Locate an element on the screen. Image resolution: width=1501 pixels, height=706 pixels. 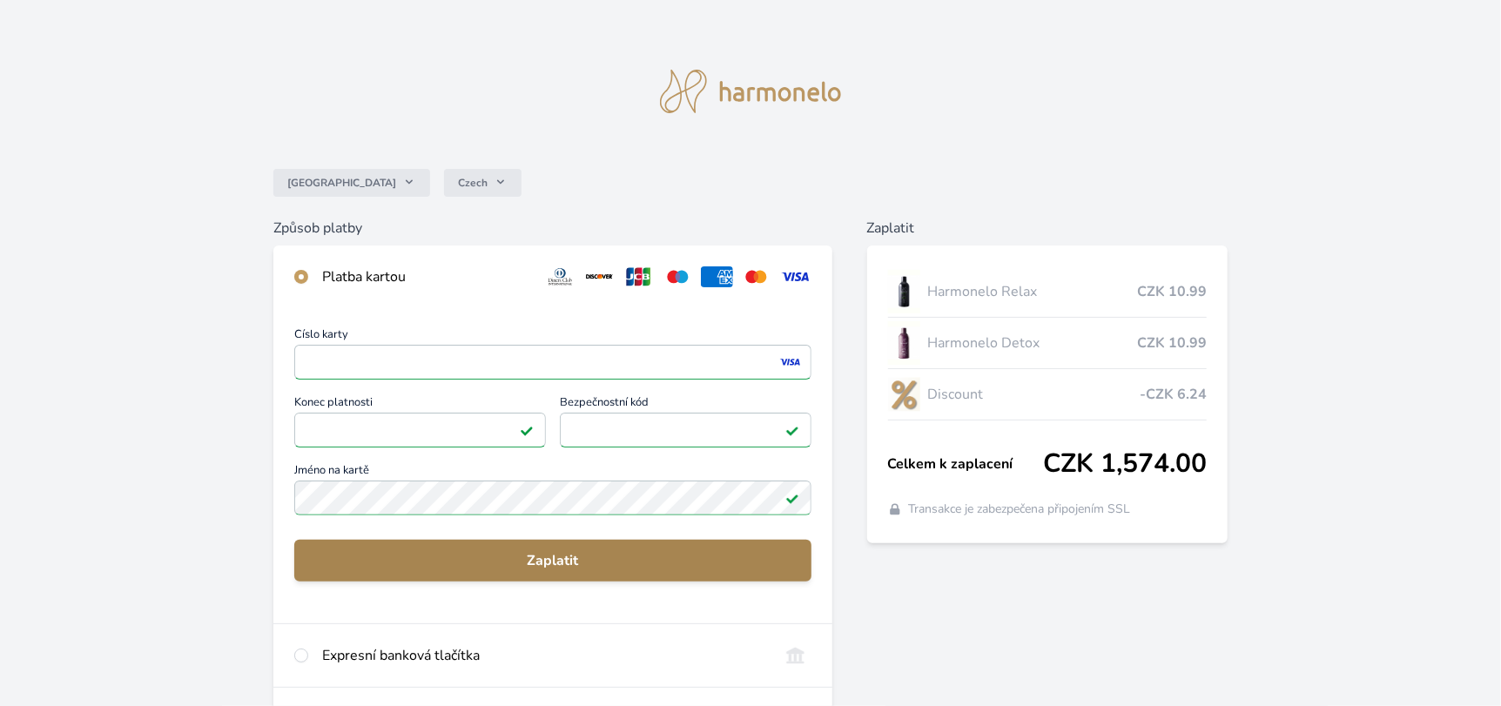
img: mc.svg is located at coordinates (756, 277).